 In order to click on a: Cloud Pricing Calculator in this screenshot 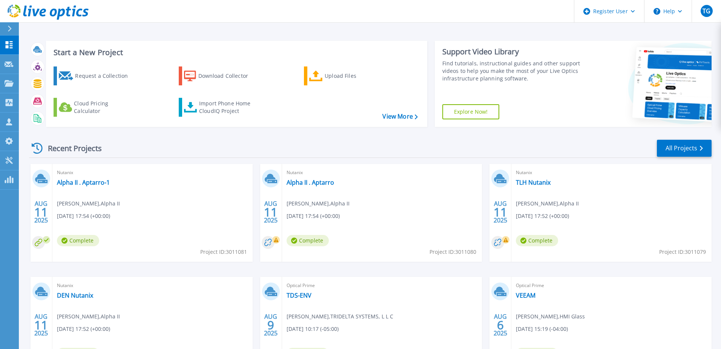, I will do `click(95, 107)`.